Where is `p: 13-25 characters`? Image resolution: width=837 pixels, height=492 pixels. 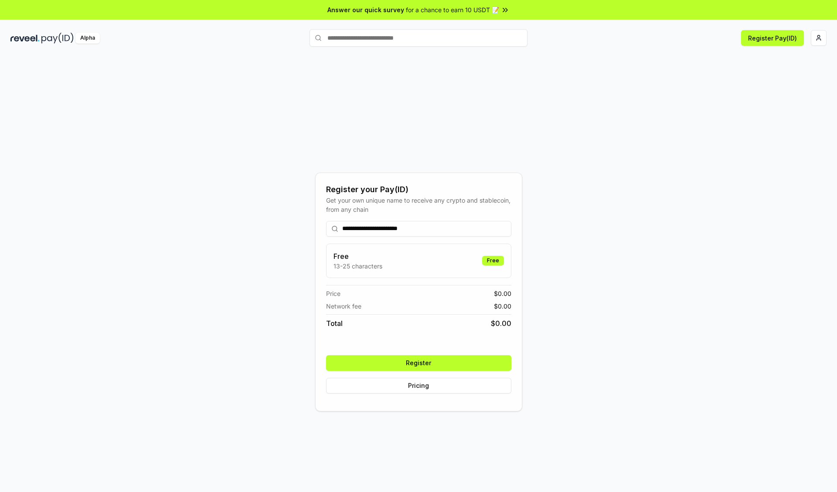
p: 13-25 characters is located at coordinates (358, 266).